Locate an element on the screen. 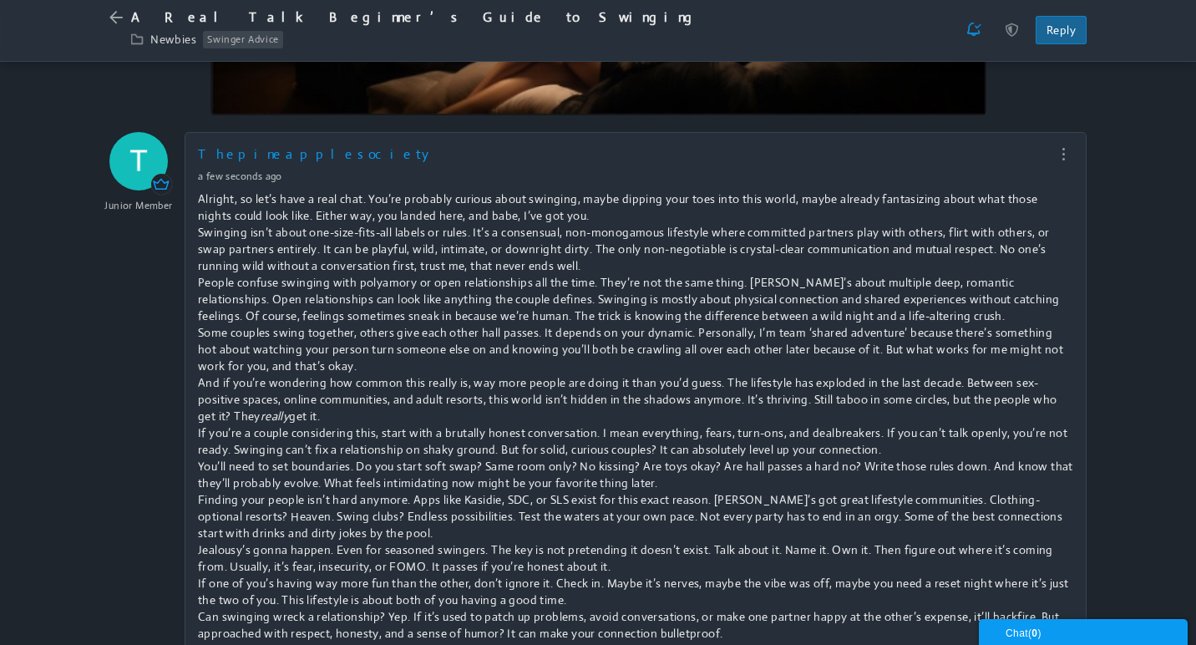  span: A Real Talk Beginner’s Guide to Swinging is located at coordinates (417, 18).